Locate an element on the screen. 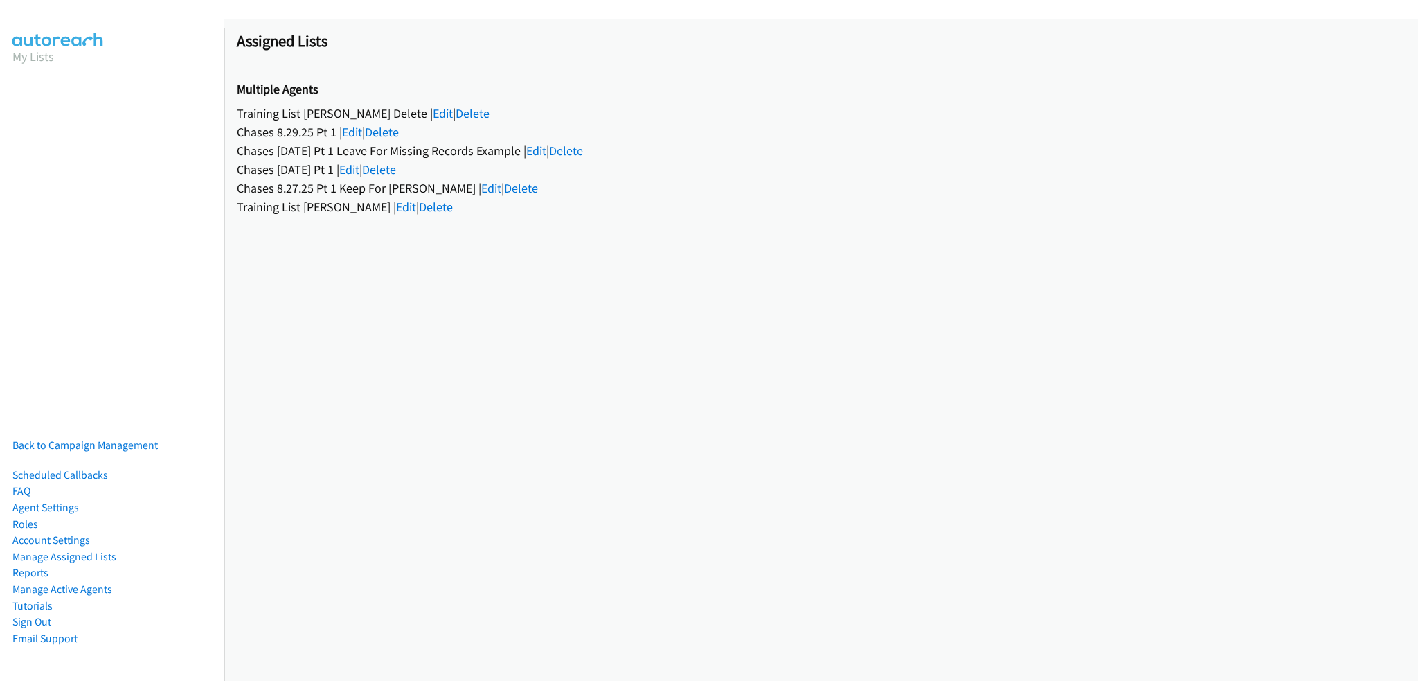 The width and height of the screenshot is (1418, 681). div: Chases 8.29.25 Pt 1 | | is located at coordinates (821, 132).